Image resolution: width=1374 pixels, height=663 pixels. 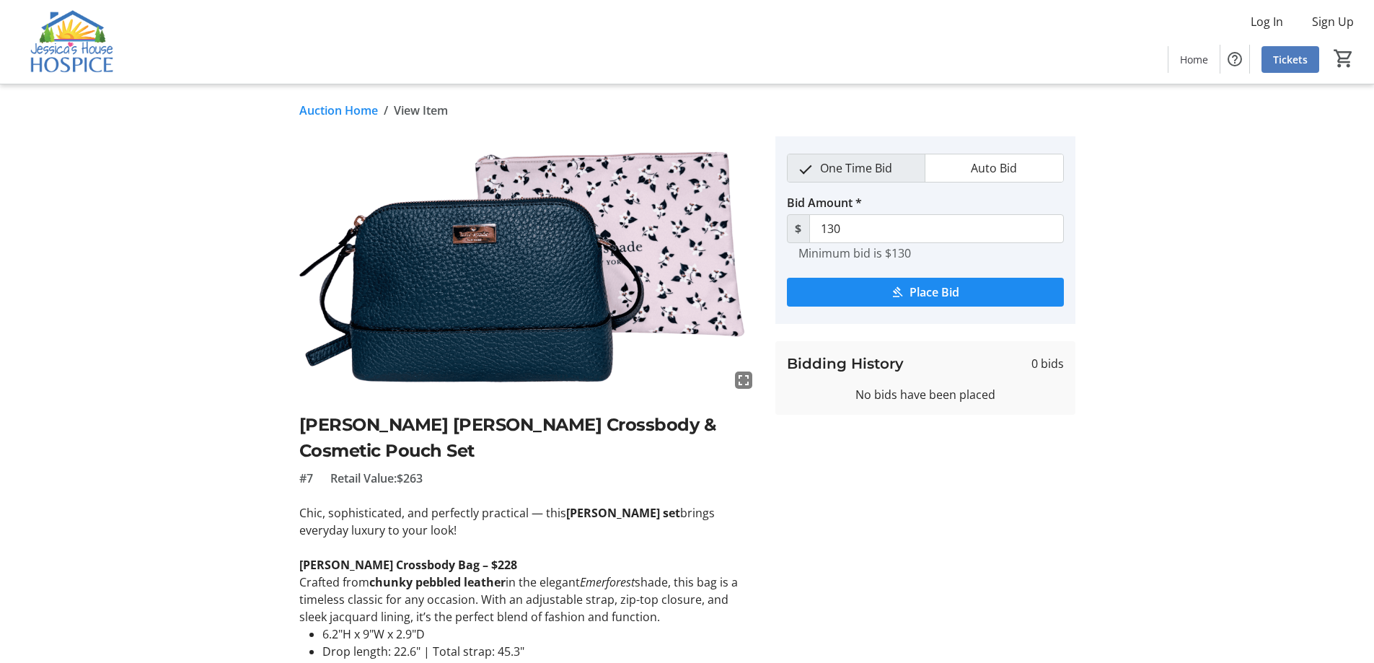 I want to click on button: Sign Up, so click(x=1333, y=22).